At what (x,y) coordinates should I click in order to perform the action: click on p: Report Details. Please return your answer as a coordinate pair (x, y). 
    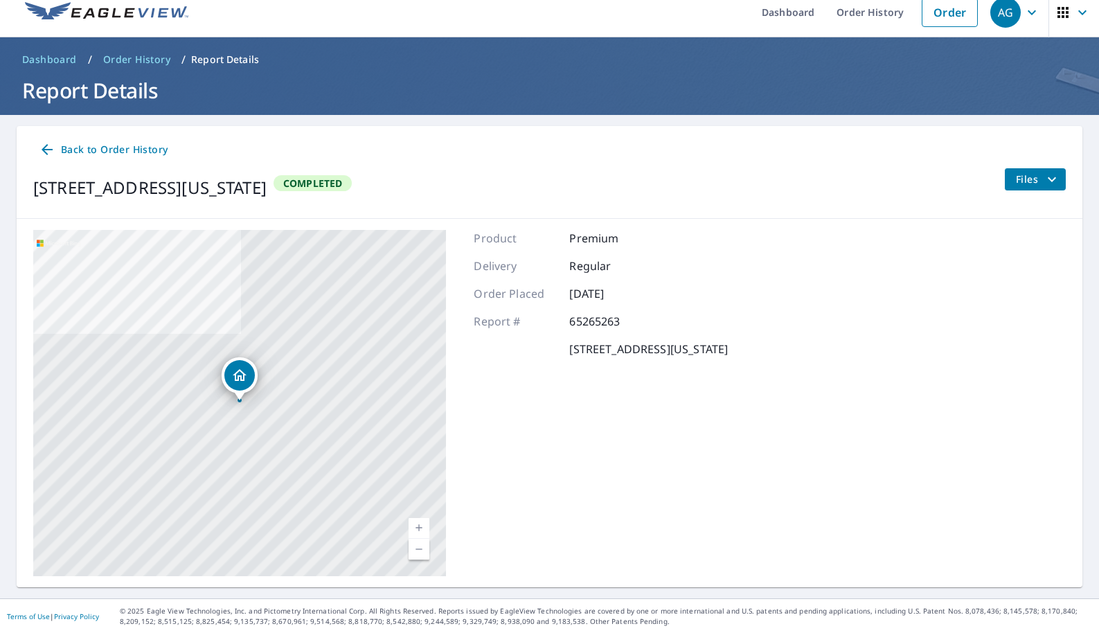
    Looking at the image, I should click on (225, 60).